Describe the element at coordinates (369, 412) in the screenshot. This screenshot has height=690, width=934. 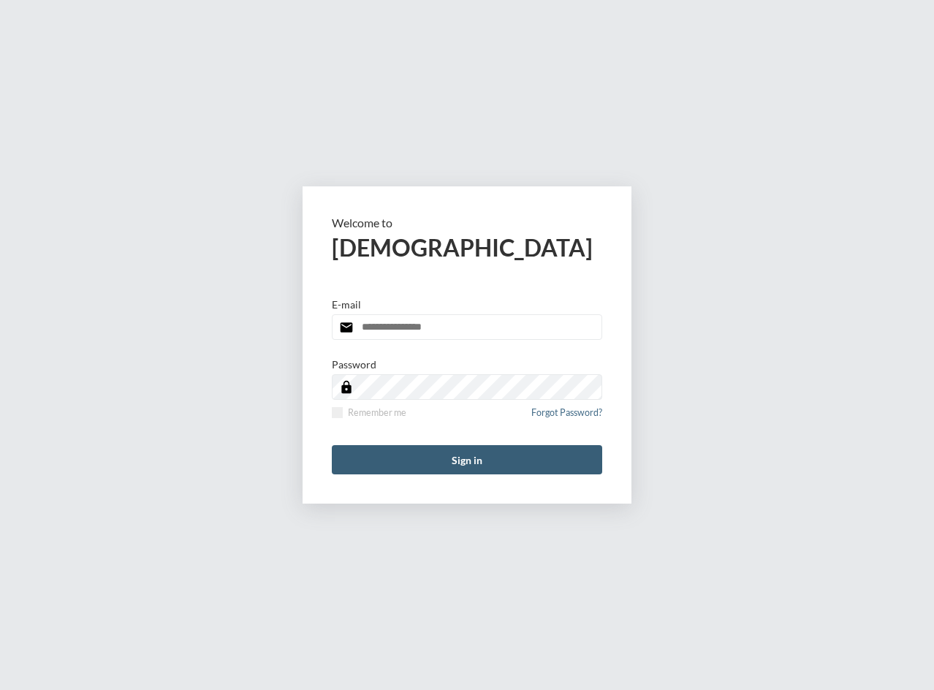
I see `label: Remember me` at that location.